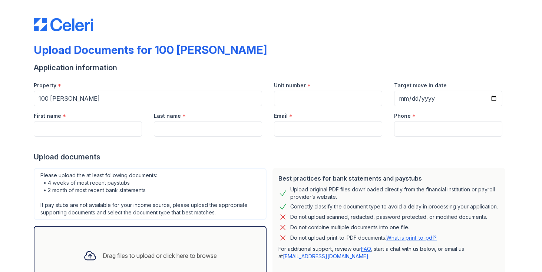 This screenshot has height=272, width=542. Describe the element at coordinates (412, 237) in the screenshot. I see `a: What is print-to-pdf?` at that location.